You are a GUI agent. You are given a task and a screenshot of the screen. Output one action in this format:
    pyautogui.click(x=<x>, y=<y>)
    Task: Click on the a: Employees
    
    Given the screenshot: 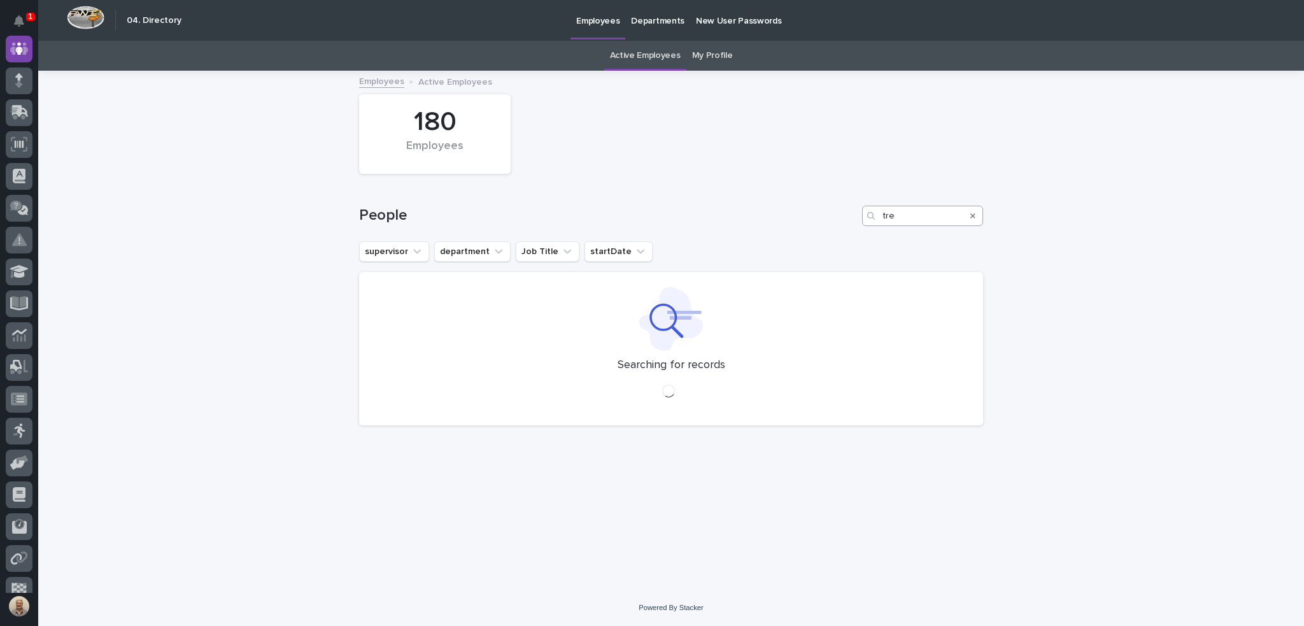 What is the action you would take?
    pyautogui.click(x=382, y=80)
    